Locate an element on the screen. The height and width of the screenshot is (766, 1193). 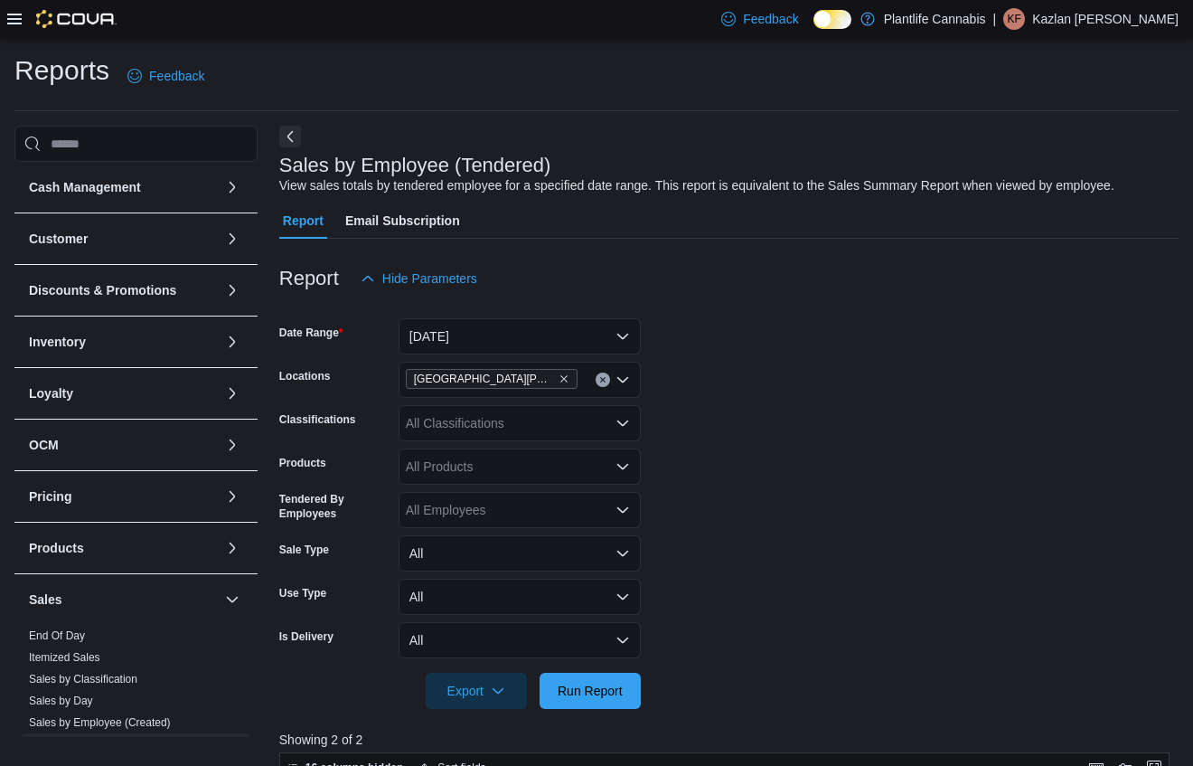
span: Sales by Classification is located at coordinates (83, 679).